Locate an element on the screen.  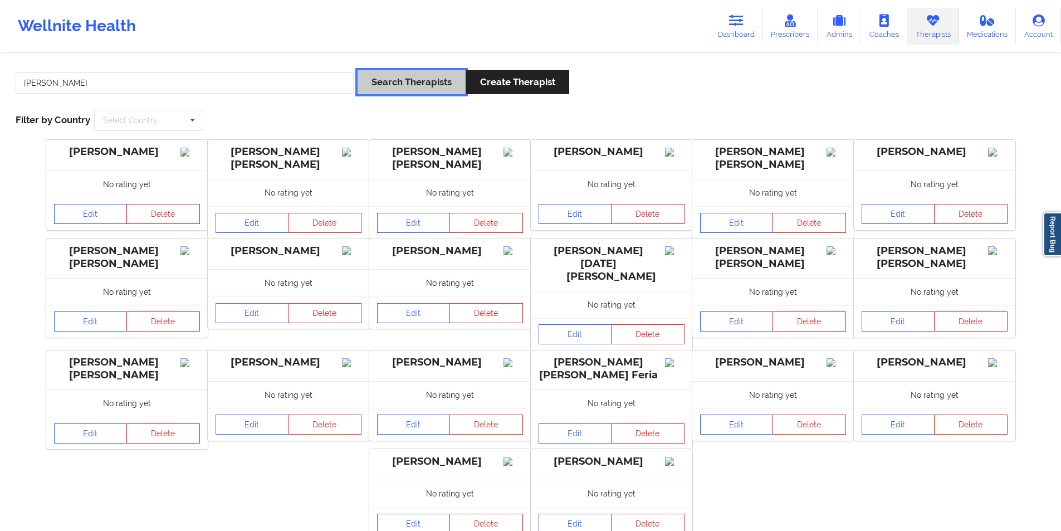
input: Search Keywords is located at coordinates (184, 83).